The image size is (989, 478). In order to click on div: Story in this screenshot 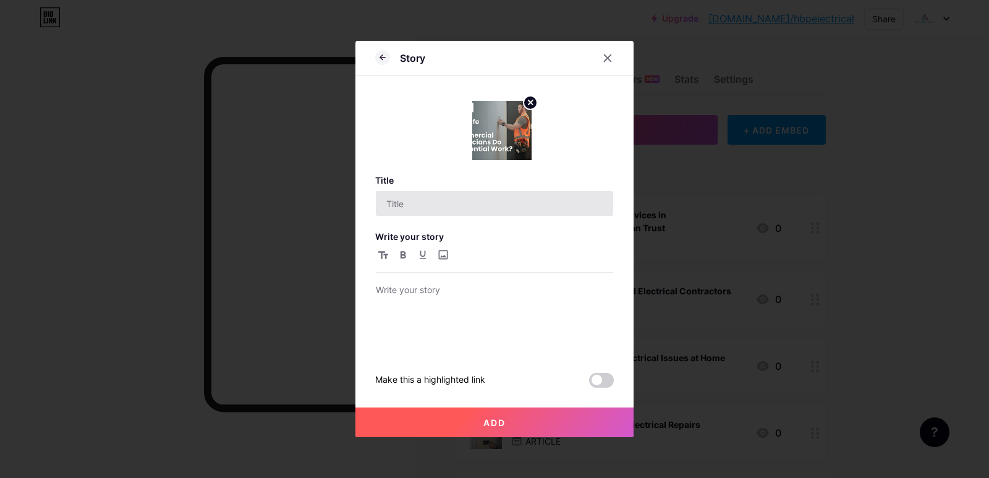, I will do `click(412, 58)`.